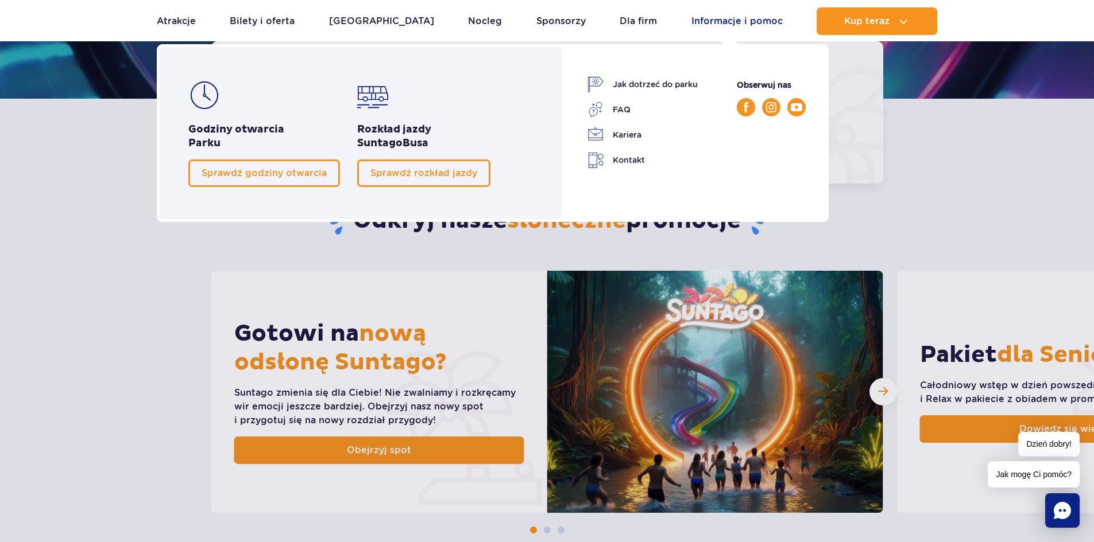 The width and height of the screenshot is (1094, 542). I want to click on img: YouTube, so click(796, 107).